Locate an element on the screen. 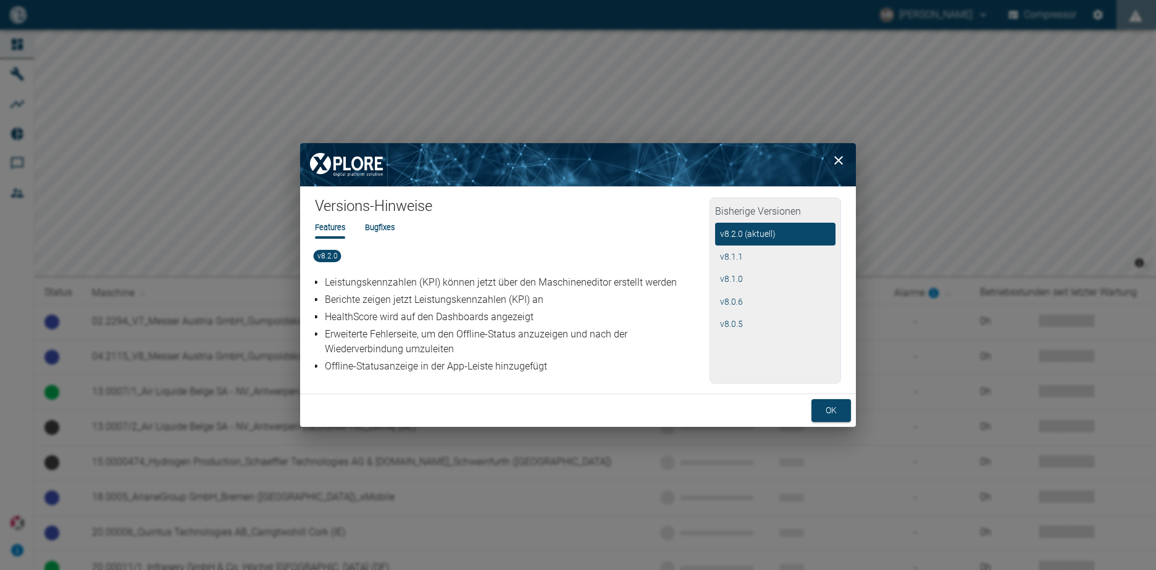 Image resolution: width=1156 pixels, height=570 pixels. img: XPLORE Logo is located at coordinates (346, 165).